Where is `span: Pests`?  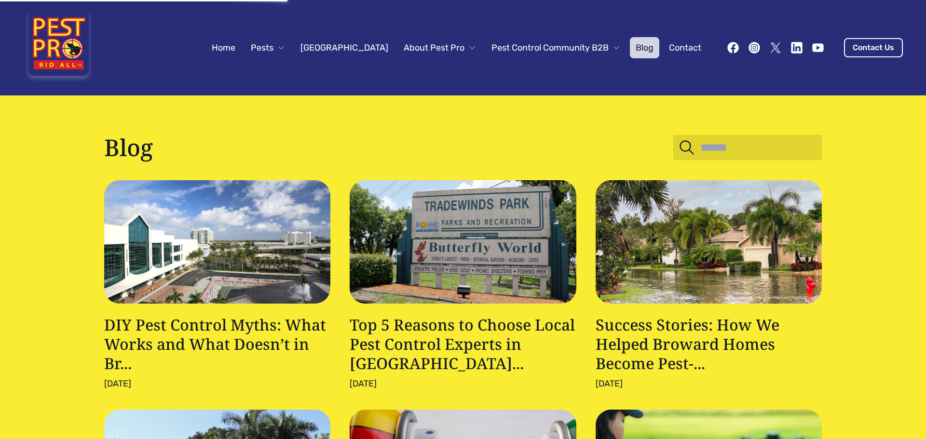
span: Pests is located at coordinates (262, 48).